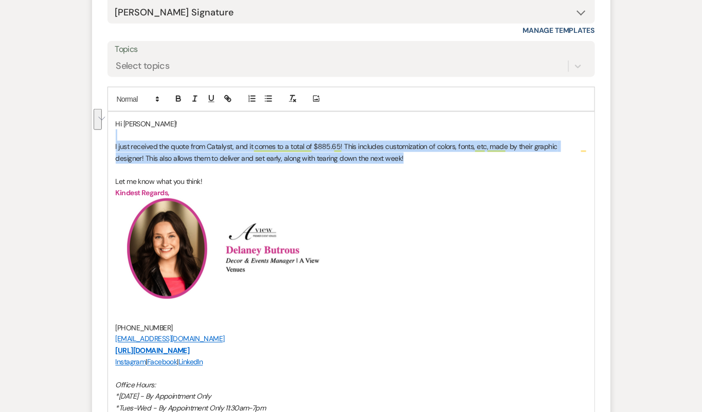 The image size is (702, 412). Describe the element at coordinates (162, 363) in the screenshot. I see `a: Facebook` at that location.